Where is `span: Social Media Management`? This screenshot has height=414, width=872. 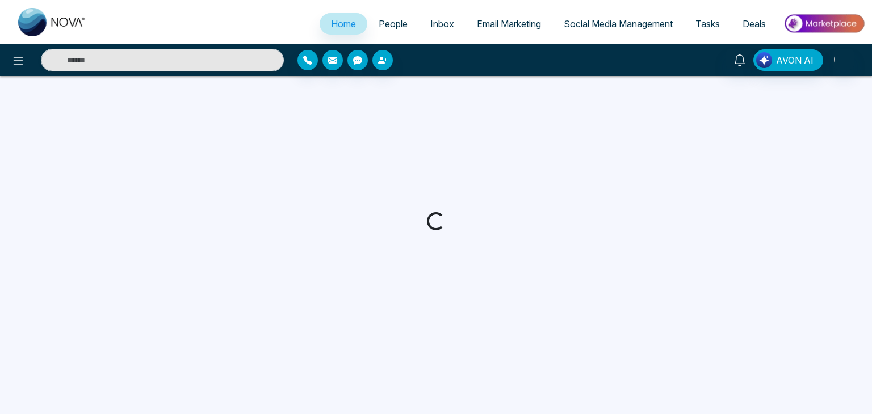
span: Social Media Management is located at coordinates (618, 24).